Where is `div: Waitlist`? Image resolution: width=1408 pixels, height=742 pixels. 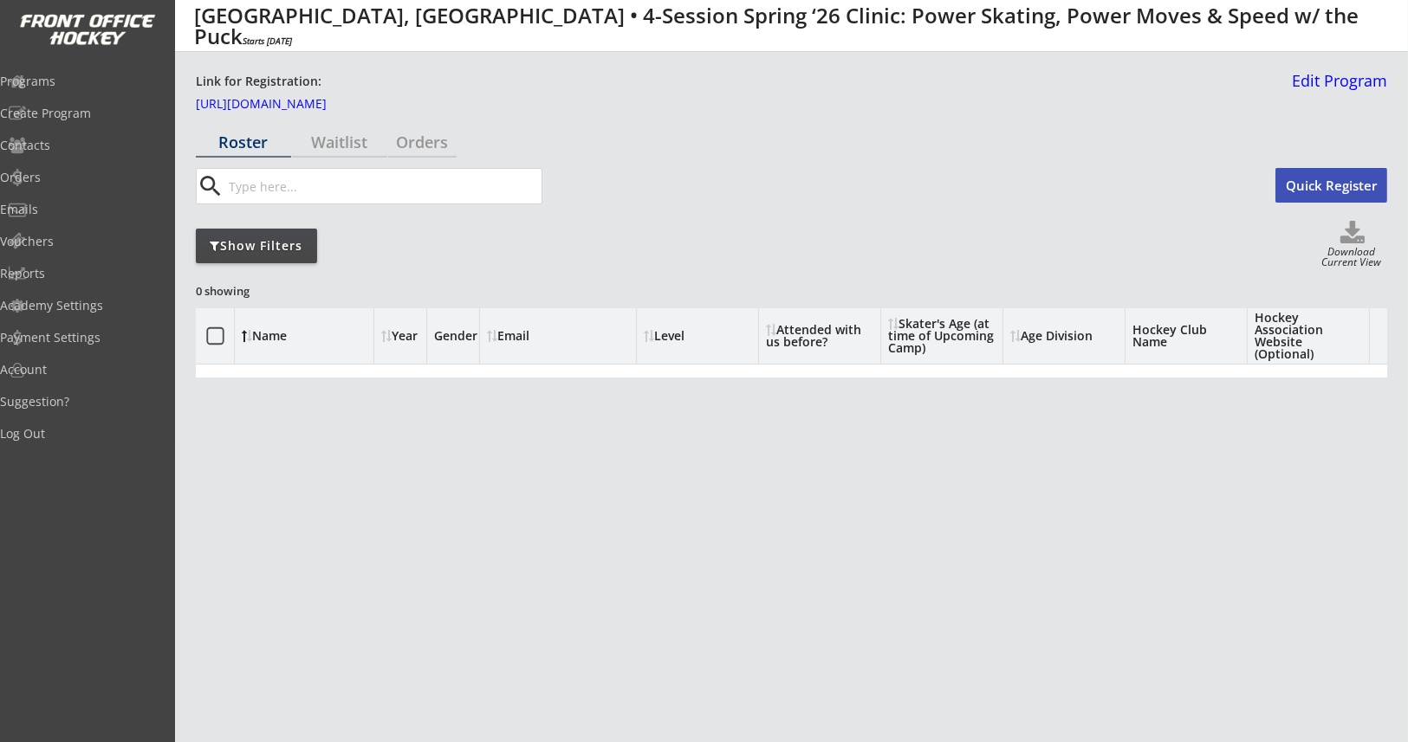
div: Waitlist is located at coordinates (340, 142).